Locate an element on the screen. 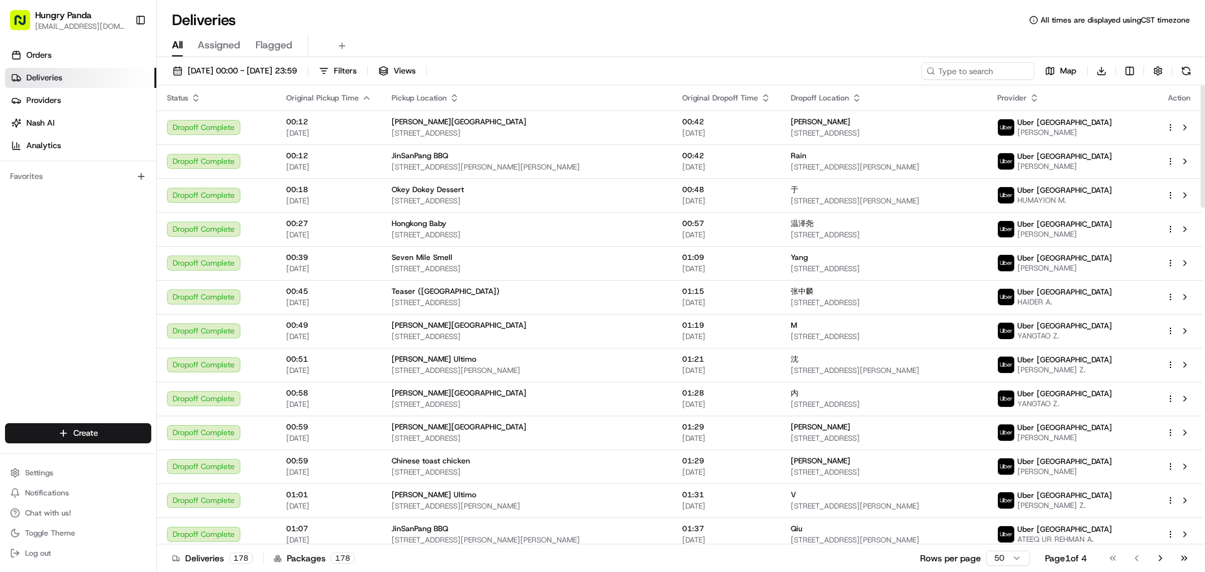 The image size is (1205, 572). span: HAIDER A. is located at coordinates (1064, 302).